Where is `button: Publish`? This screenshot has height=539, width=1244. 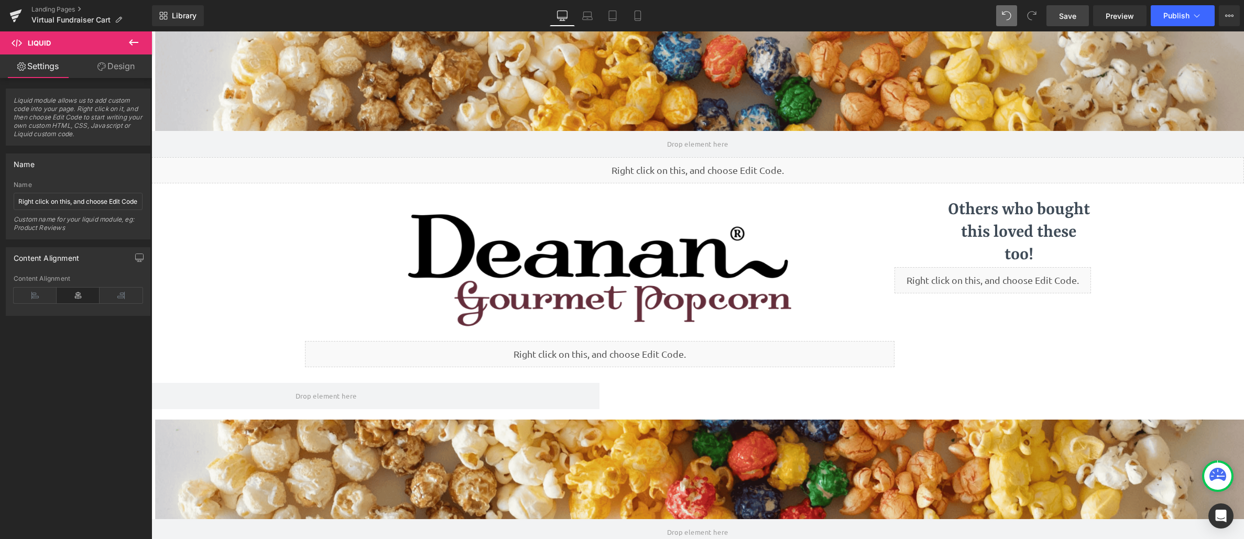
button: Publish is located at coordinates (1183, 16).